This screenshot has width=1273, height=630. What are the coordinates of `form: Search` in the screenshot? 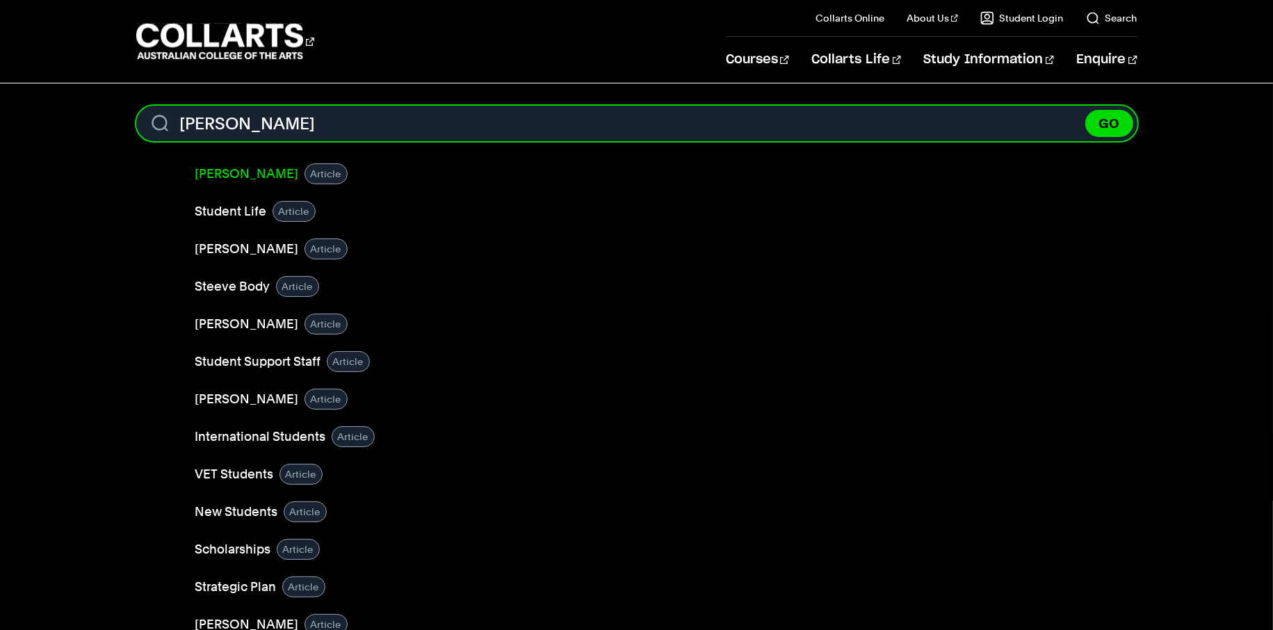 It's located at (637, 123).